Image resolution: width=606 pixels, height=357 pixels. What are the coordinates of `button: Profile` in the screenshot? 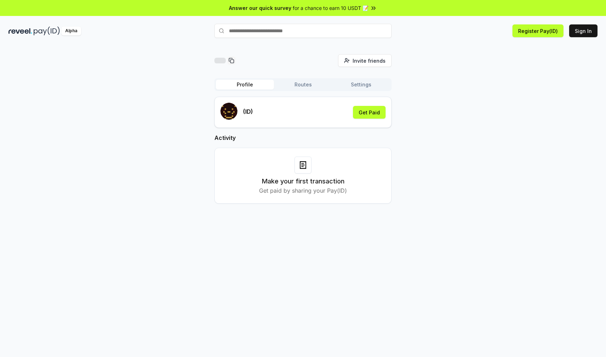 It's located at (245, 85).